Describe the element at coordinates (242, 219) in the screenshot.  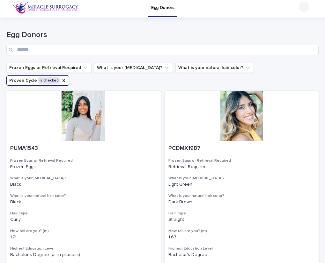
I see `p: Straight` at that location.